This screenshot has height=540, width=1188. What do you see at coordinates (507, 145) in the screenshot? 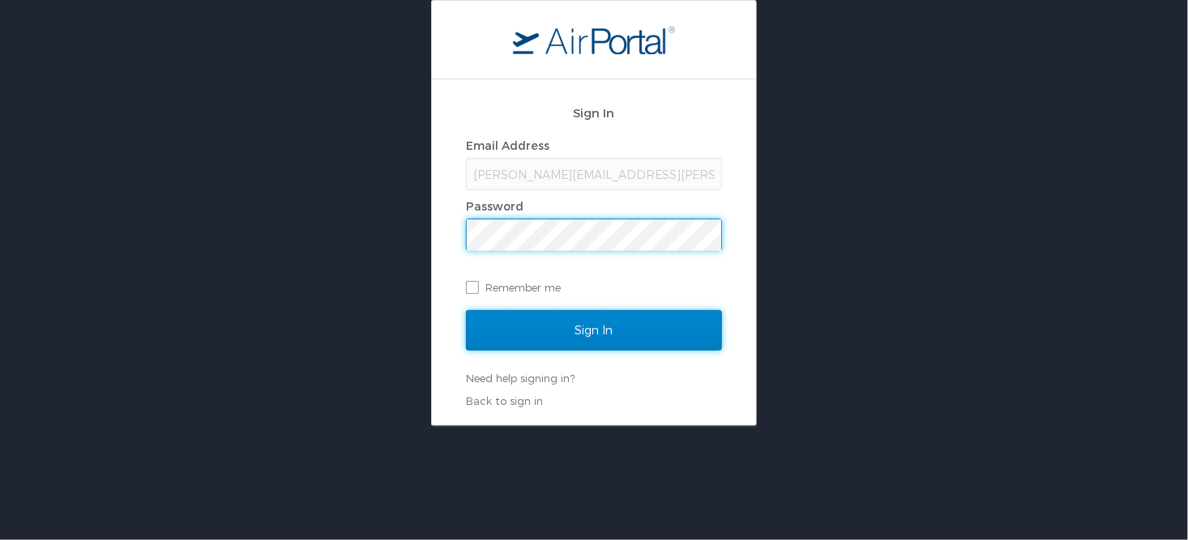
I see `label: Email Address` at bounding box center [507, 145].